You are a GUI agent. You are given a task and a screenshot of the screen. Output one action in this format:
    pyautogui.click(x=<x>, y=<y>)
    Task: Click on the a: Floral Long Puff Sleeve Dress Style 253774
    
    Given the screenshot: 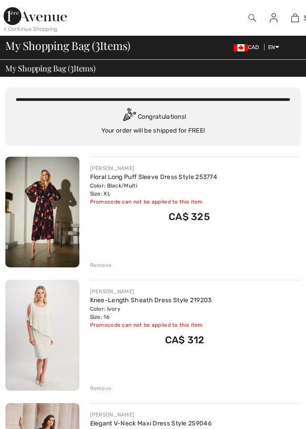 What is the action you would take?
    pyautogui.click(x=154, y=177)
    